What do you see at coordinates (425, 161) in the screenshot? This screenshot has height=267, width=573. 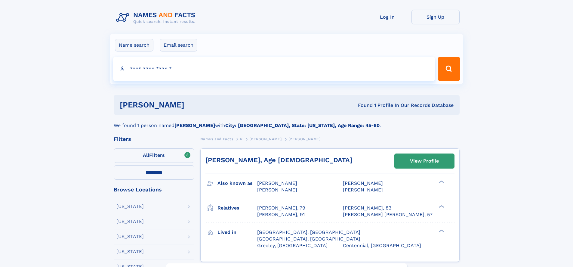 I see `div: View Profile` at bounding box center [425, 161].